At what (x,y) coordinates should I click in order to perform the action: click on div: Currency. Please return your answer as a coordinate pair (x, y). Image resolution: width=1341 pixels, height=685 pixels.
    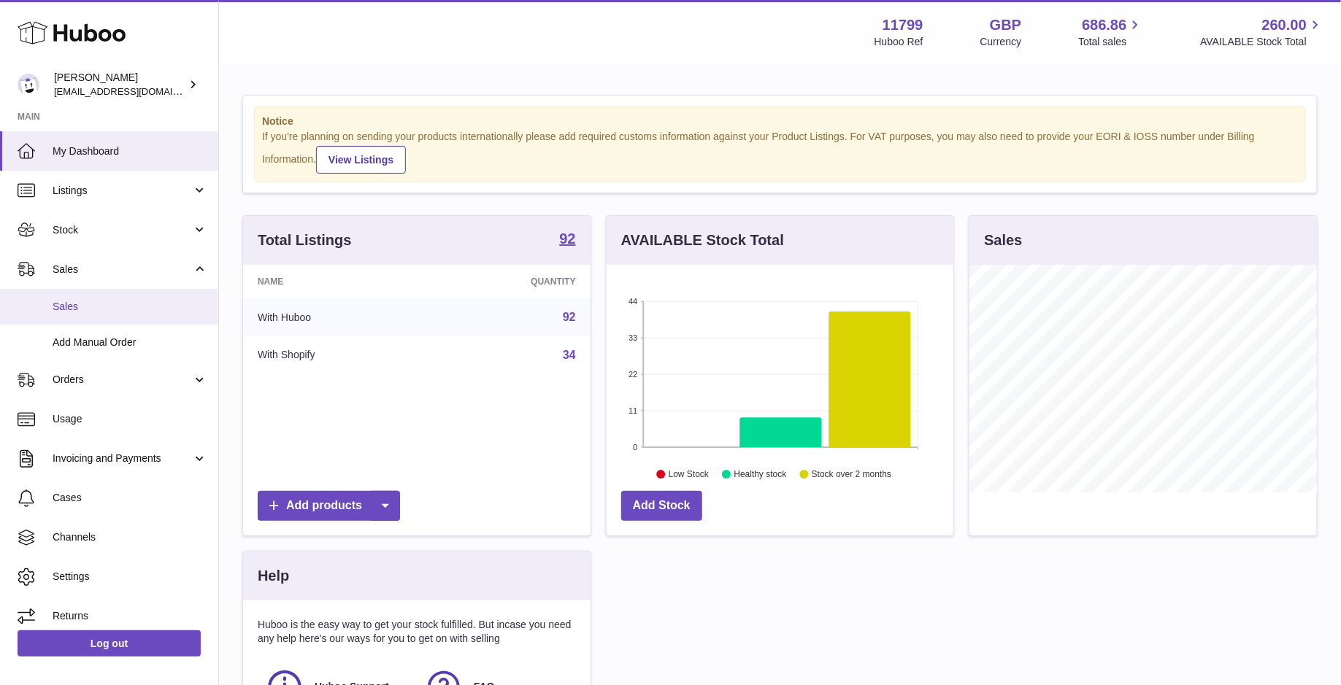
    Looking at the image, I should click on (1001, 42).